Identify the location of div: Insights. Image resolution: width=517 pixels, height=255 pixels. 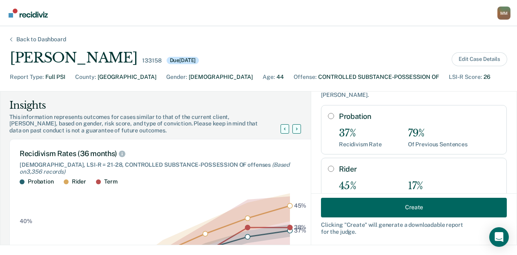
(150, 105).